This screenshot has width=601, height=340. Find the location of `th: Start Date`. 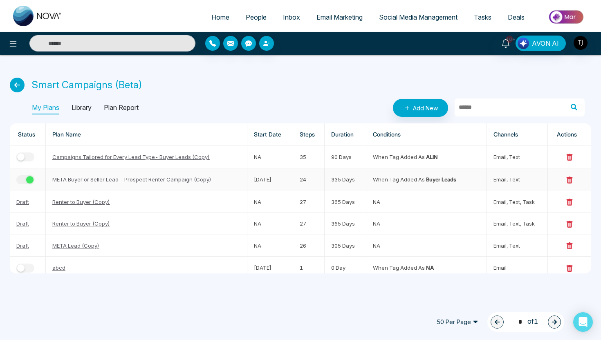

th: Start Date is located at coordinates (270, 135).